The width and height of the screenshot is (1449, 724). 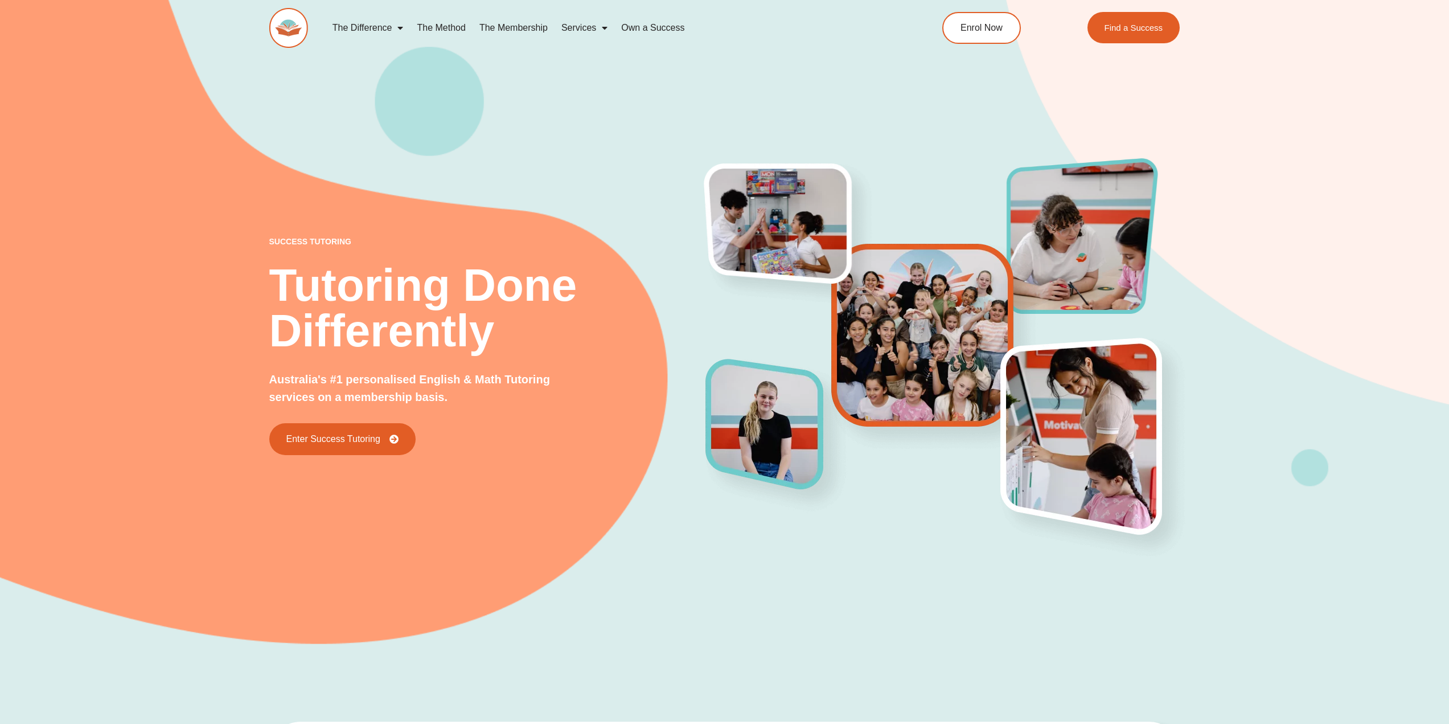 What do you see at coordinates (342, 439) in the screenshot?
I see `a: Enter Success Tutoring` at bounding box center [342, 439].